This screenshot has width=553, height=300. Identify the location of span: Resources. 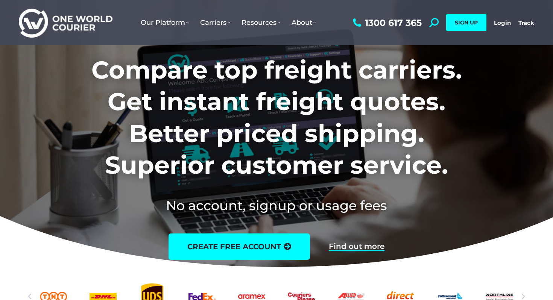
(261, 23).